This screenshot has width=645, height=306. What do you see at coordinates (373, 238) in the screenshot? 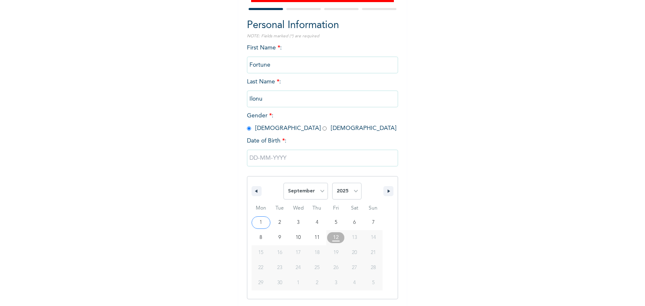
I see `button: 14` at bounding box center [373, 238].